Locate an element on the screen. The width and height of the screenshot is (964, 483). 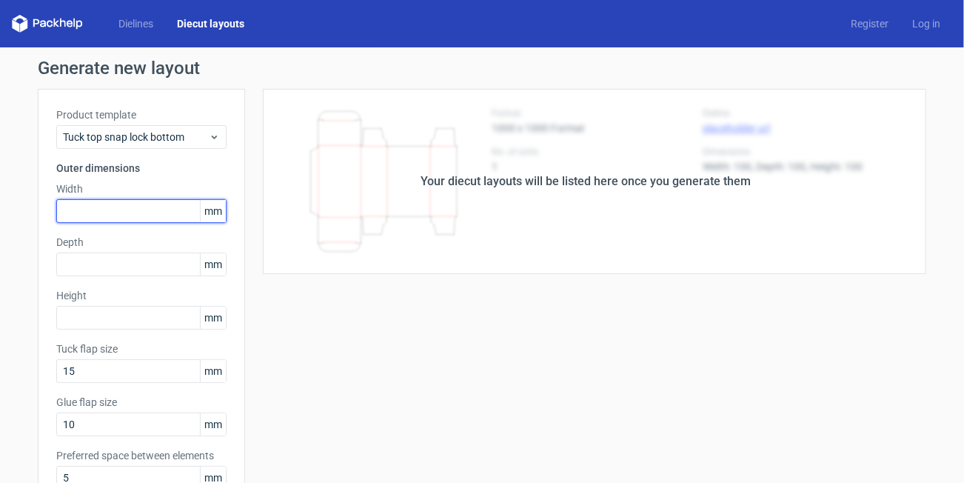
a: Diecut layouts is located at coordinates (210, 24).